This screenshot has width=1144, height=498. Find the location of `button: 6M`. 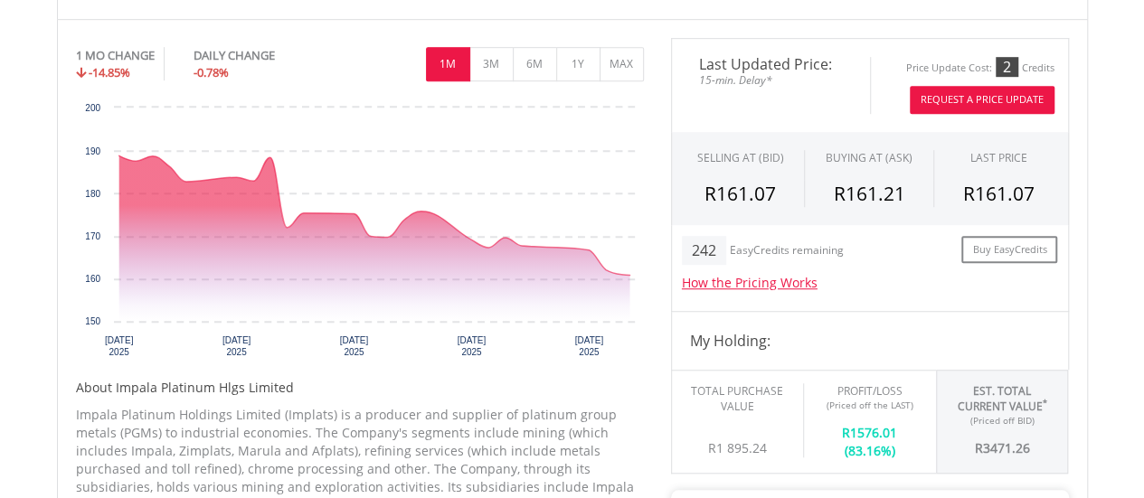

button: 6M is located at coordinates (534, 64).